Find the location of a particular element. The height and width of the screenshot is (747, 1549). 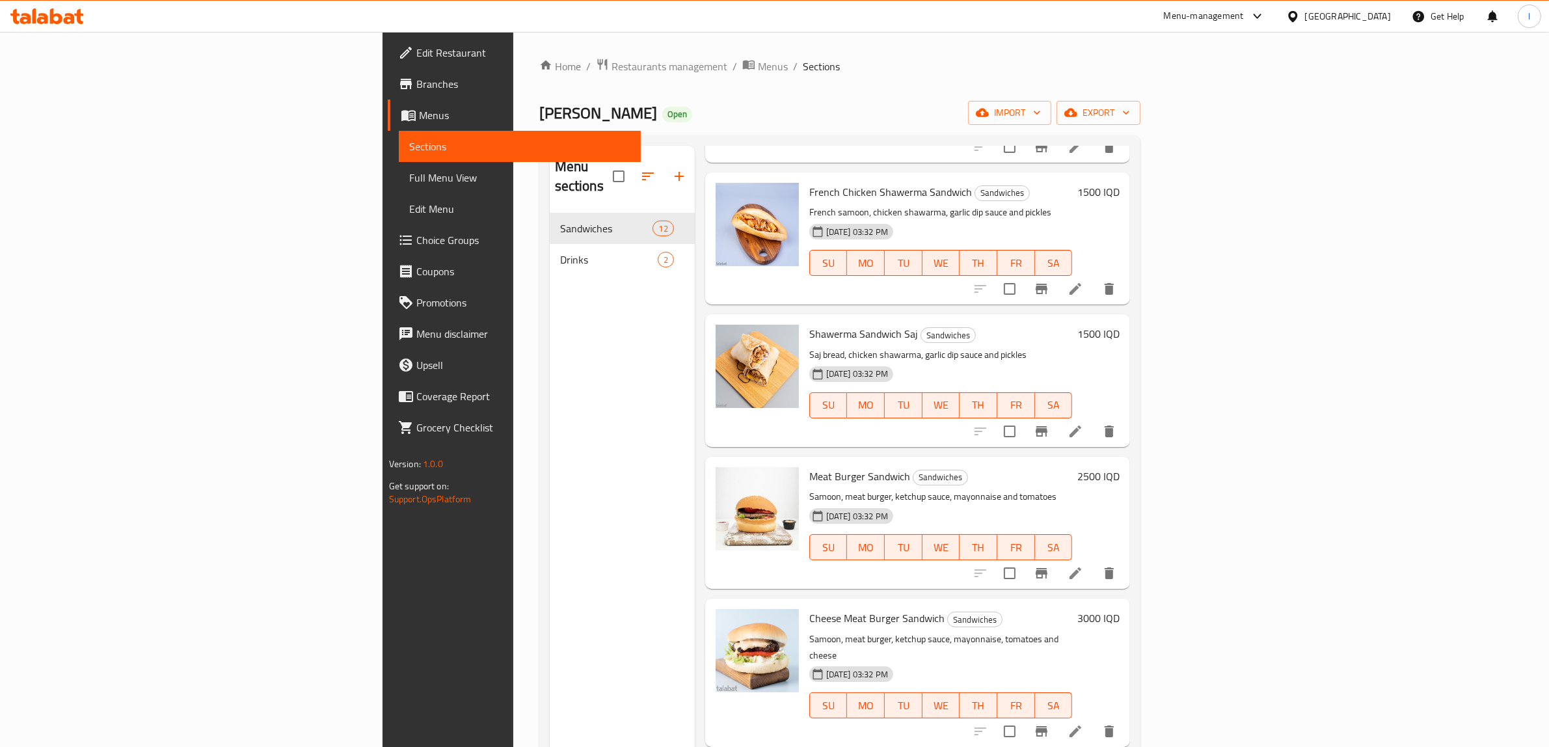

span: TH is located at coordinates (978, 405).